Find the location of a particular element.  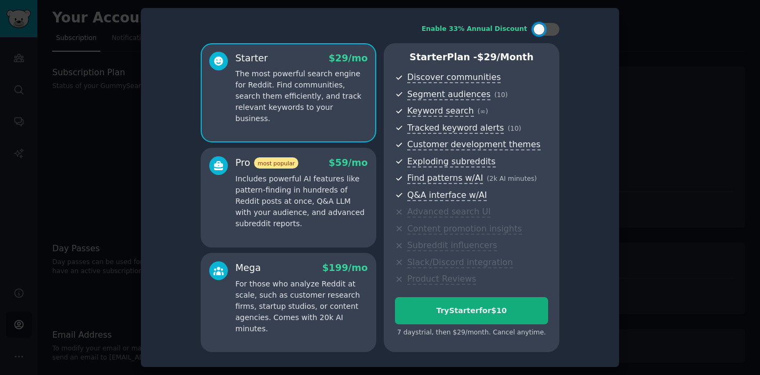

span: Q&A interface w/AI is located at coordinates (447, 195).